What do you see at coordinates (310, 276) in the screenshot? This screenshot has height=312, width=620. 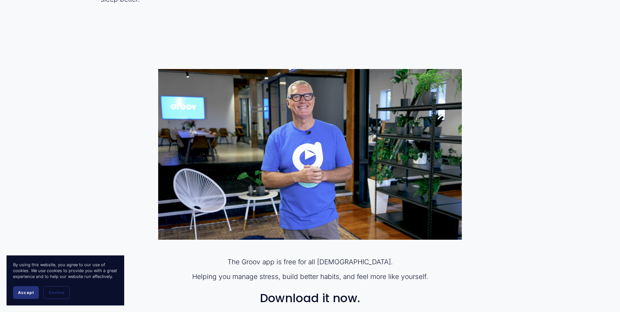 I see `p: Helping you manage stress, build better habits, and feel more like yourself.` at bounding box center [310, 276].